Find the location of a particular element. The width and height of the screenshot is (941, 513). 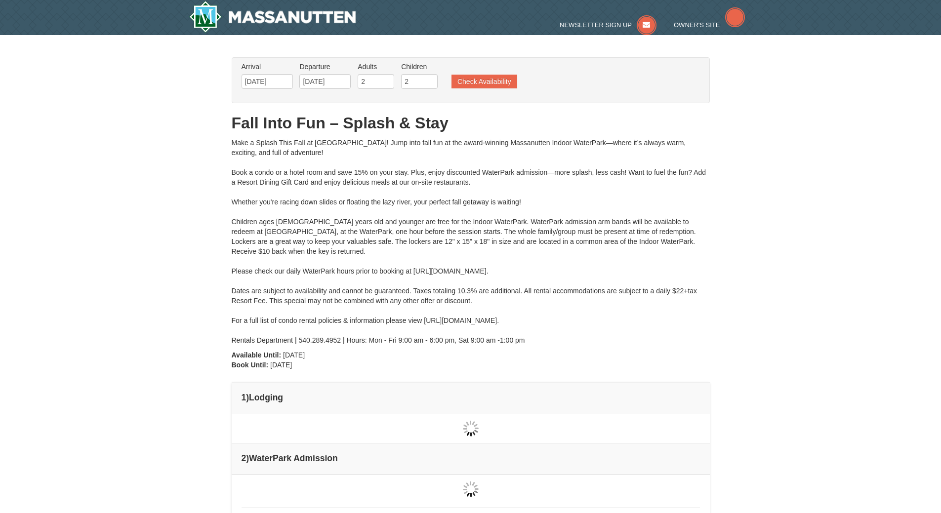

h1: Fall Into Fun – Splash & Stay is located at coordinates (471, 123).